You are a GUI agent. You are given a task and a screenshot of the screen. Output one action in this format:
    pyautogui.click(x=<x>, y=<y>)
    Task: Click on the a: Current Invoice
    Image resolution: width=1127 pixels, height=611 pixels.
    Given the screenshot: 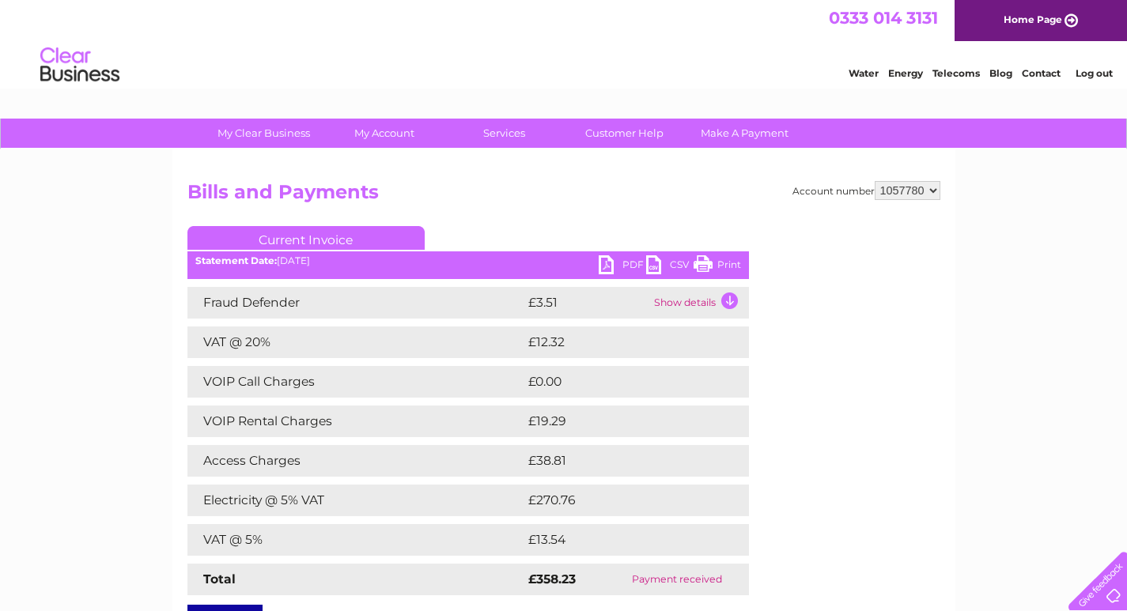 What is the action you would take?
    pyautogui.click(x=306, y=238)
    